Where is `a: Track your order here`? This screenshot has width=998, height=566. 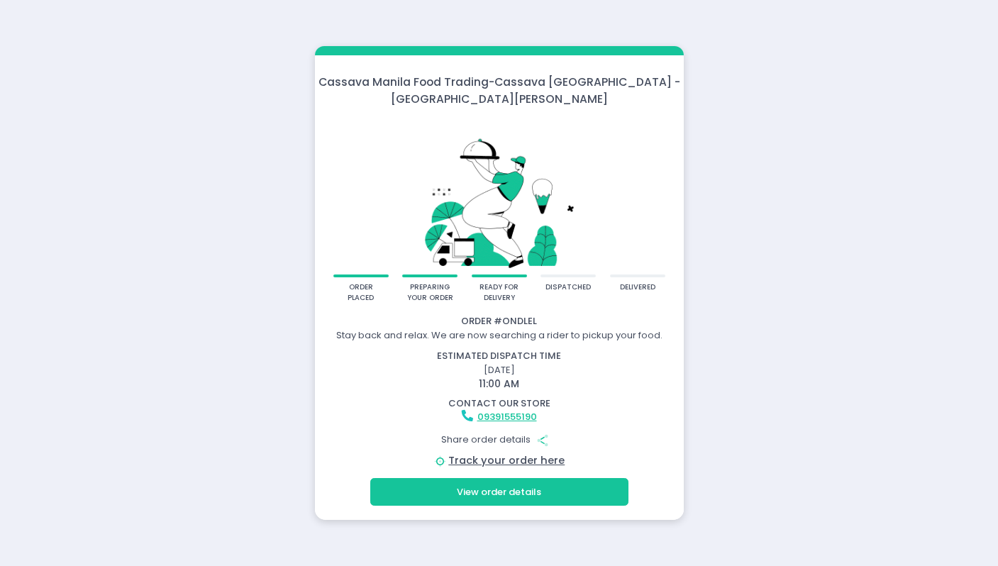 a: Track your order here is located at coordinates (507, 461).